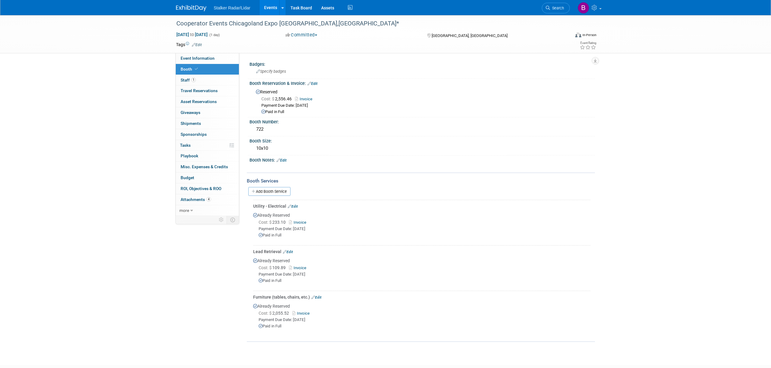 This screenshot has height=368, width=771. What do you see at coordinates (207, 211) in the screenshot?
I see `a: more` at bounding box center [207, 211].